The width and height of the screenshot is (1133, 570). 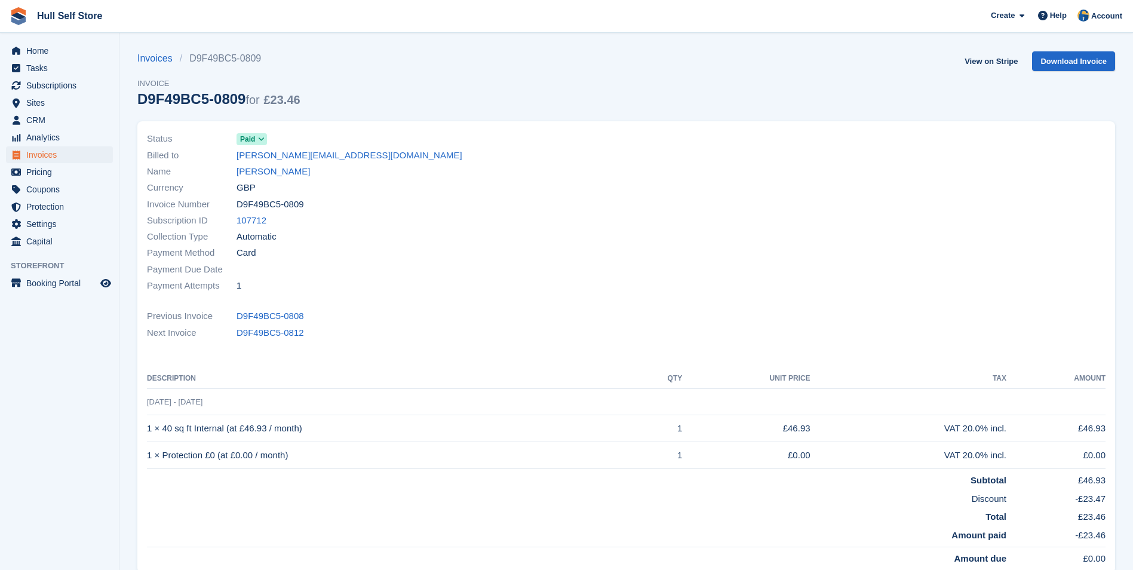 What do you see at coordinates (62, 85) in the screenshot?
I see `span: Subscriptions` at bounding box center [62, 85].